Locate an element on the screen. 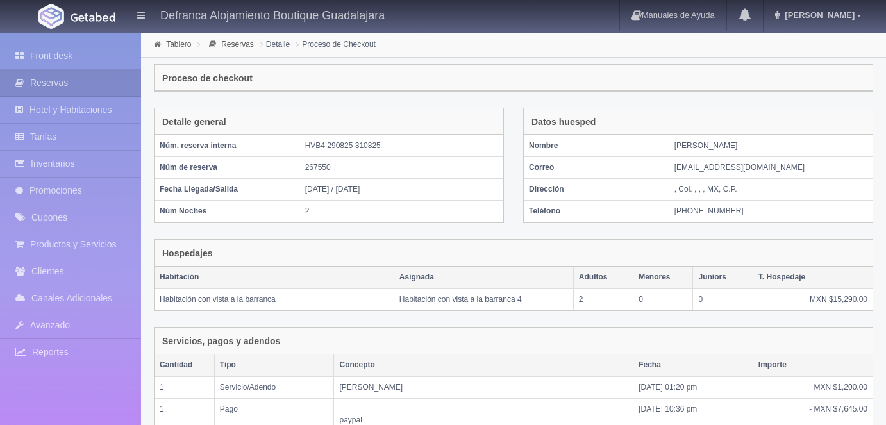 Image resolution: width=886 pixels, height=425 pixels. th: Fecha is located at coordinates (693, 365).